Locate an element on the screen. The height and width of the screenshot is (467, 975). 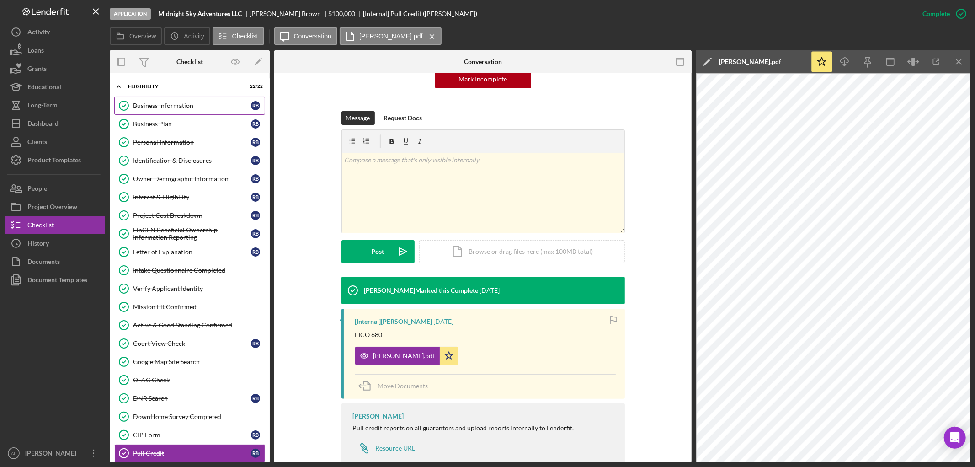
div: Project Cost Breakdown is located at coordinates (192, 215).